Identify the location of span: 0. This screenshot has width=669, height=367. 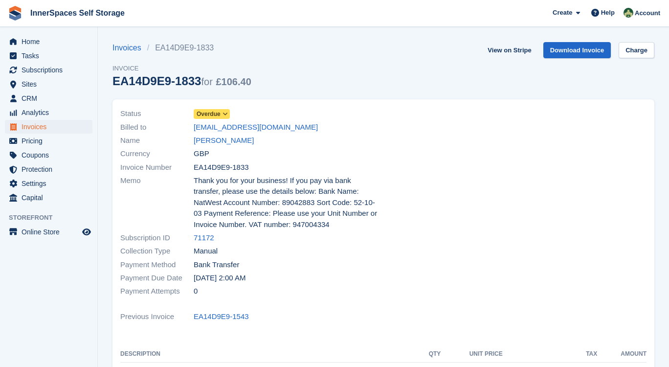
(195, 291).